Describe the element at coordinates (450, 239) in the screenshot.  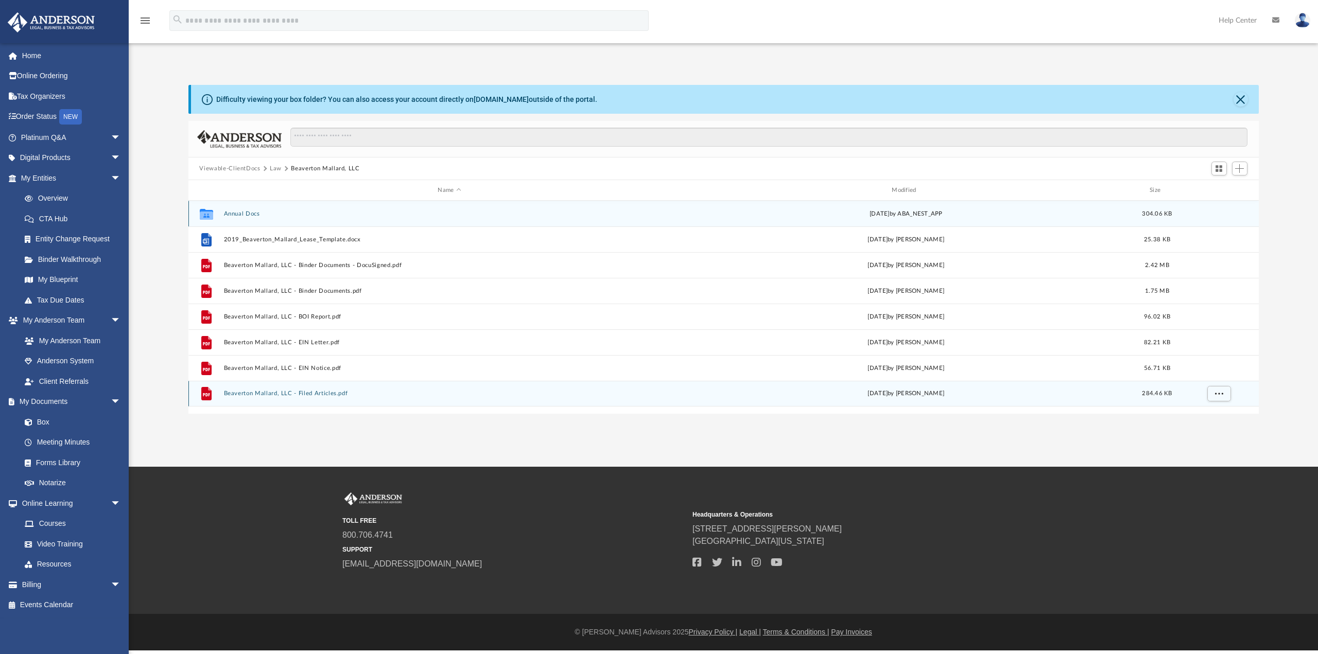
I see `button: 2019_Beaverton_Mallard_Lease_Template.docx` at that location.